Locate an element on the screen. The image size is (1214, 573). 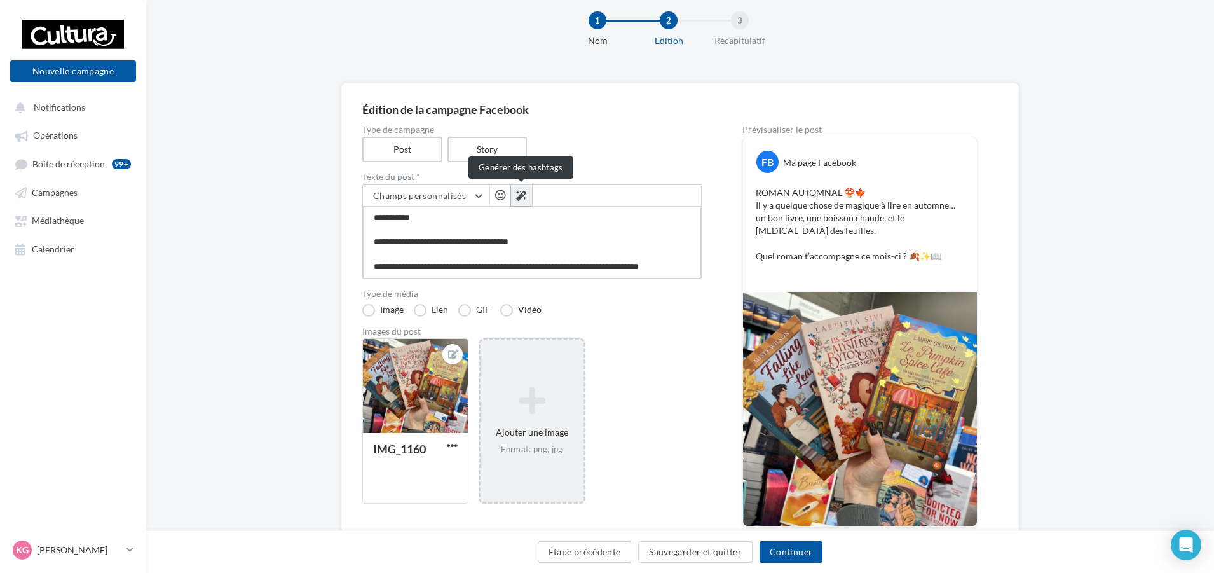
div: FB is located at coordinates (767, 162).